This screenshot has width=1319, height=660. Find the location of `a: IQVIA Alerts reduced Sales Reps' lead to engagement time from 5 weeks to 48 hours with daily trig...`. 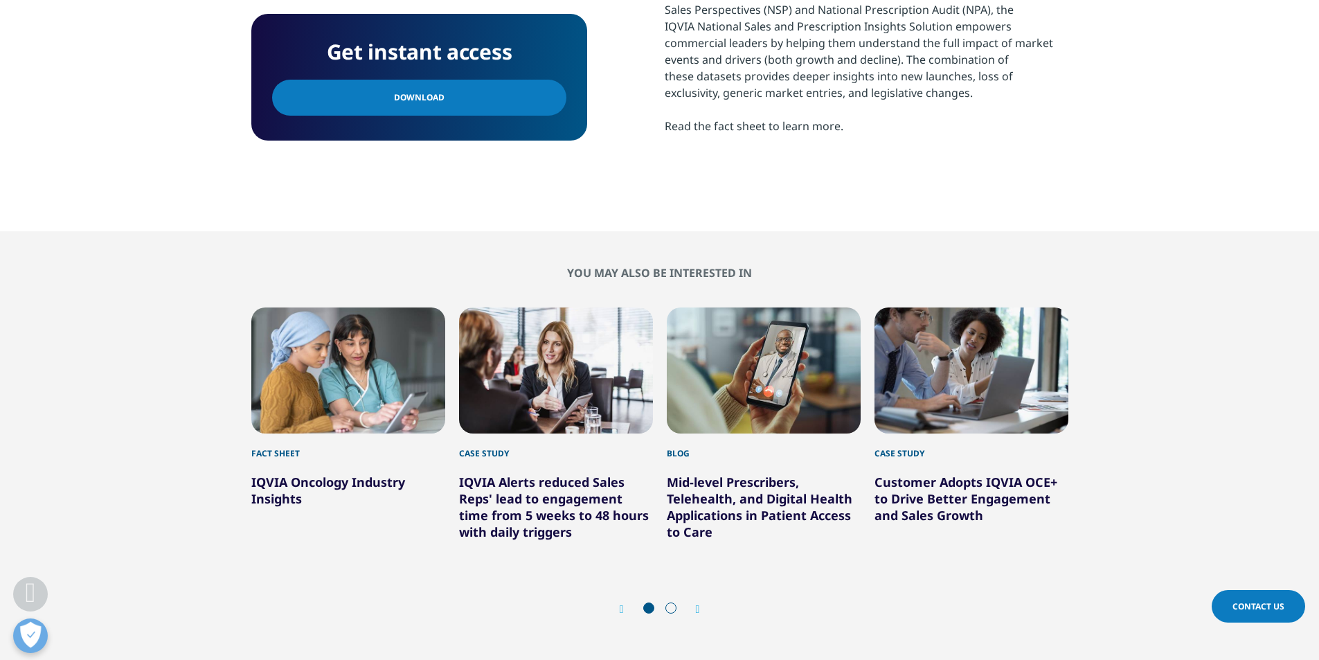

a: IQVIA Alerts reduced Sales Reps' lead to engagement time from 5 weeks to 48 hours with daily trig... is located at coordinates (554, 507).